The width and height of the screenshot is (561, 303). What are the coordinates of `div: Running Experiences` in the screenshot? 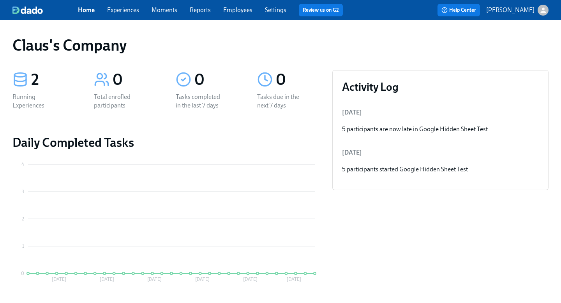 It's located at (37, 101).